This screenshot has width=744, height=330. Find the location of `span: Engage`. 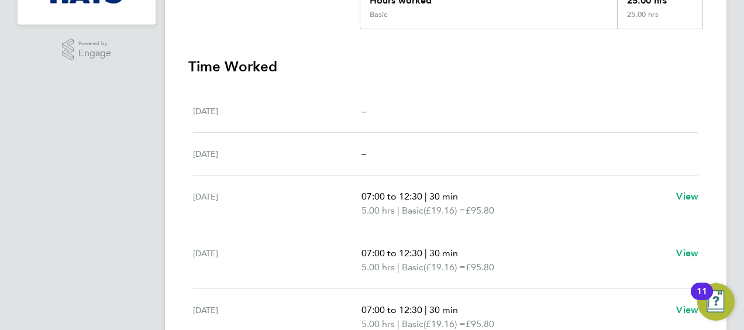

span: Engage is located at coordinates (95, 53).